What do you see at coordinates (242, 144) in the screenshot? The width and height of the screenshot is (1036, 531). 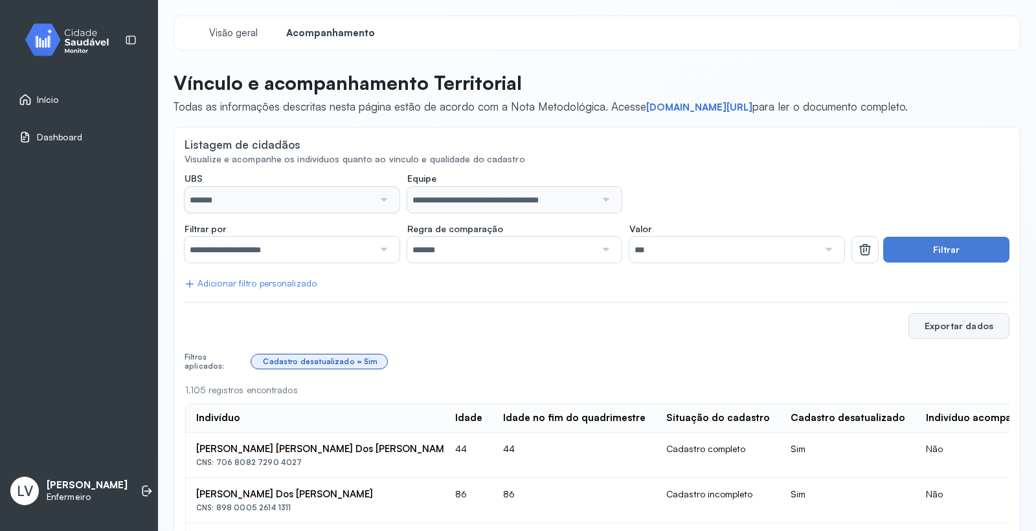 I see `div: Listagem de cidadãos` at bounding box center [242, 144].